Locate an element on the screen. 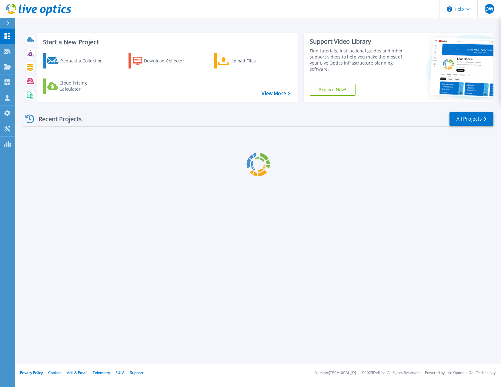 The width and height of the screenshot is (501, 387). div: Request a Collection is located at coordinates (84, 61).